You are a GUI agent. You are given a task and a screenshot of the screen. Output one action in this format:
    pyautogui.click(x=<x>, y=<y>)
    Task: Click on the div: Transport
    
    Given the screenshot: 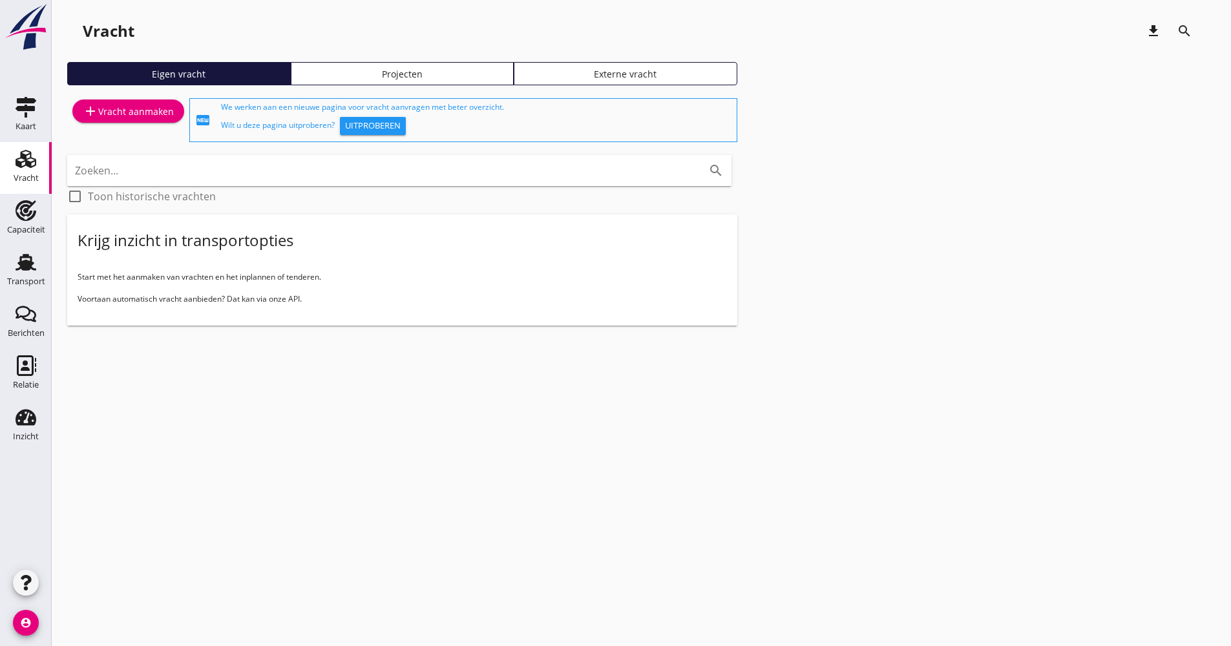 What is the action you would take?
    pyautogui.click(x=26, y=281)
    